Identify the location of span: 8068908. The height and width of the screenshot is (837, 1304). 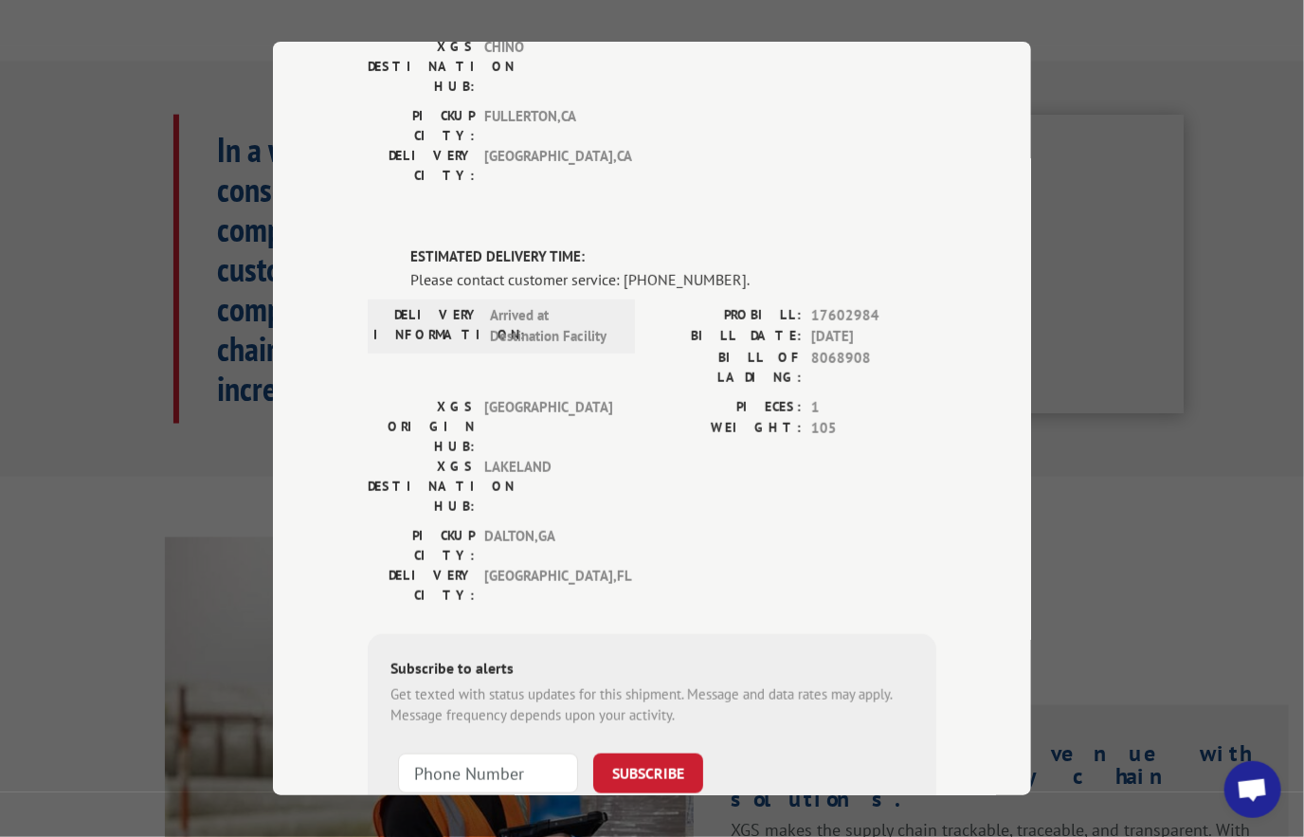
(874, 368).